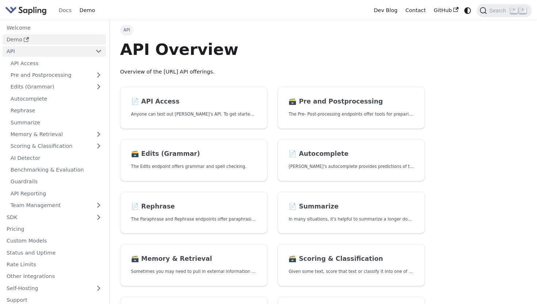  What do you see at coordinates (351, 265) in the screenshot?
I see `a: 🗃️ Scoring & ClassificationGiven some text, score that text or classify it into one of a set of p...` at bounding box center [351, 265].